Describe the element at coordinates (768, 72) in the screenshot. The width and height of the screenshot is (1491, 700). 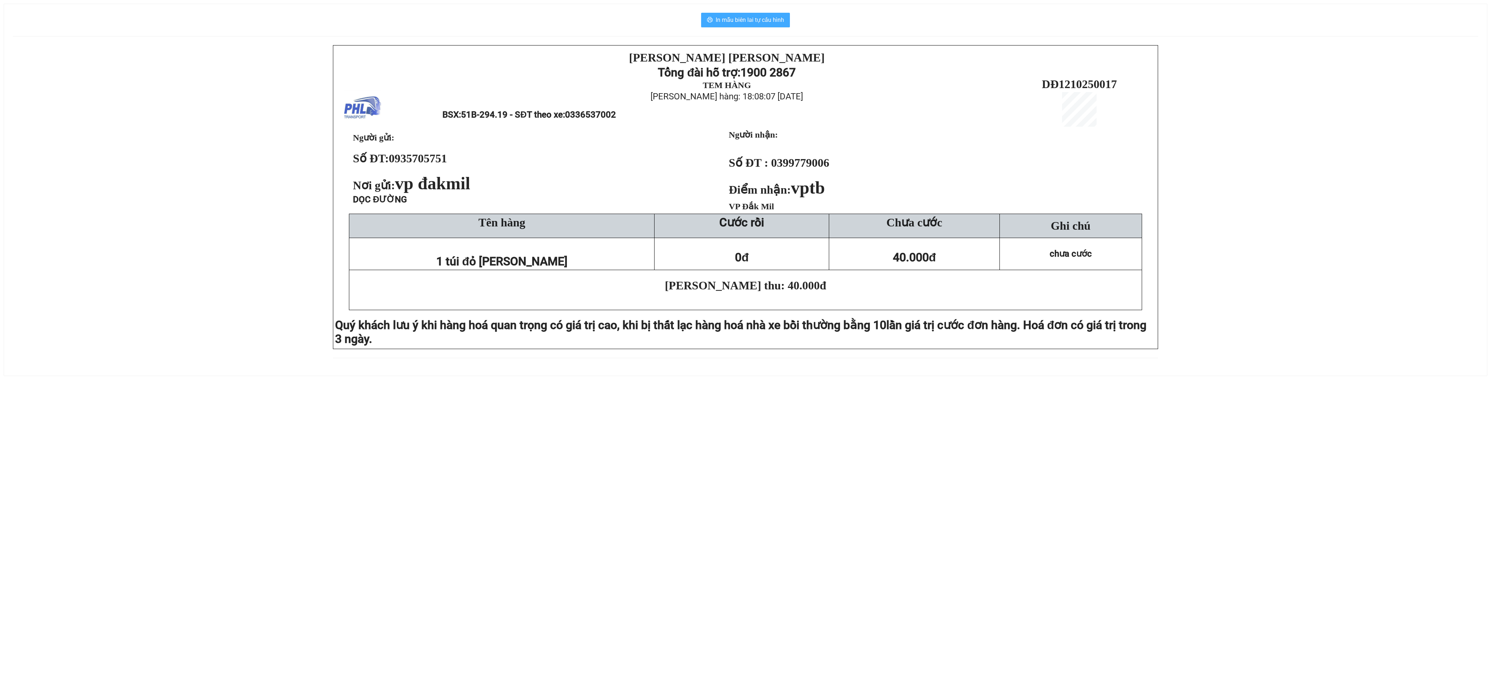
I see `strong: 1900 2867` at that location.